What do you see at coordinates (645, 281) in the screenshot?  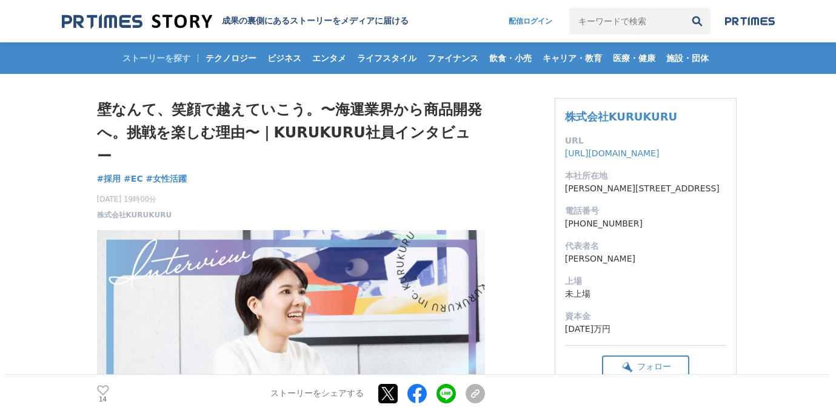 I see `dt: 上場` at bounding box center [645, 281].